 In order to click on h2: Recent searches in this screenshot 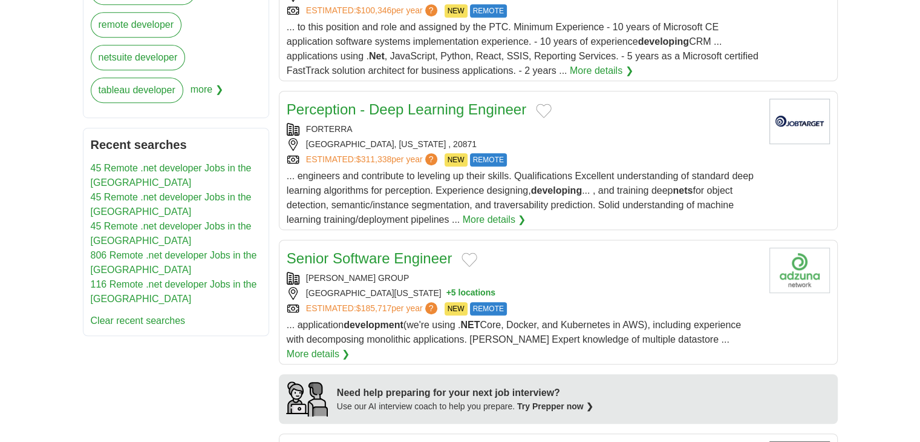, I will do `click(176, 145)`.